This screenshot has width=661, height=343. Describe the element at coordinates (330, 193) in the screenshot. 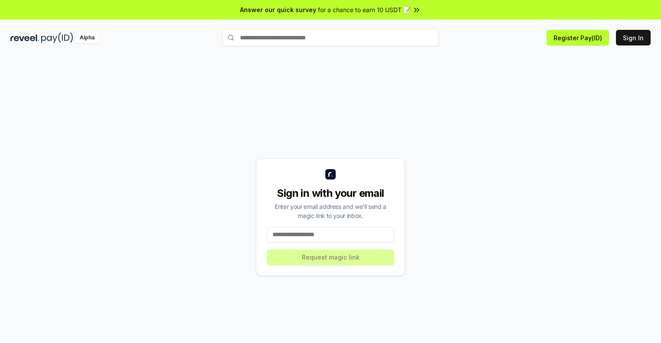

I see `div: Sign in with your email` at that location.